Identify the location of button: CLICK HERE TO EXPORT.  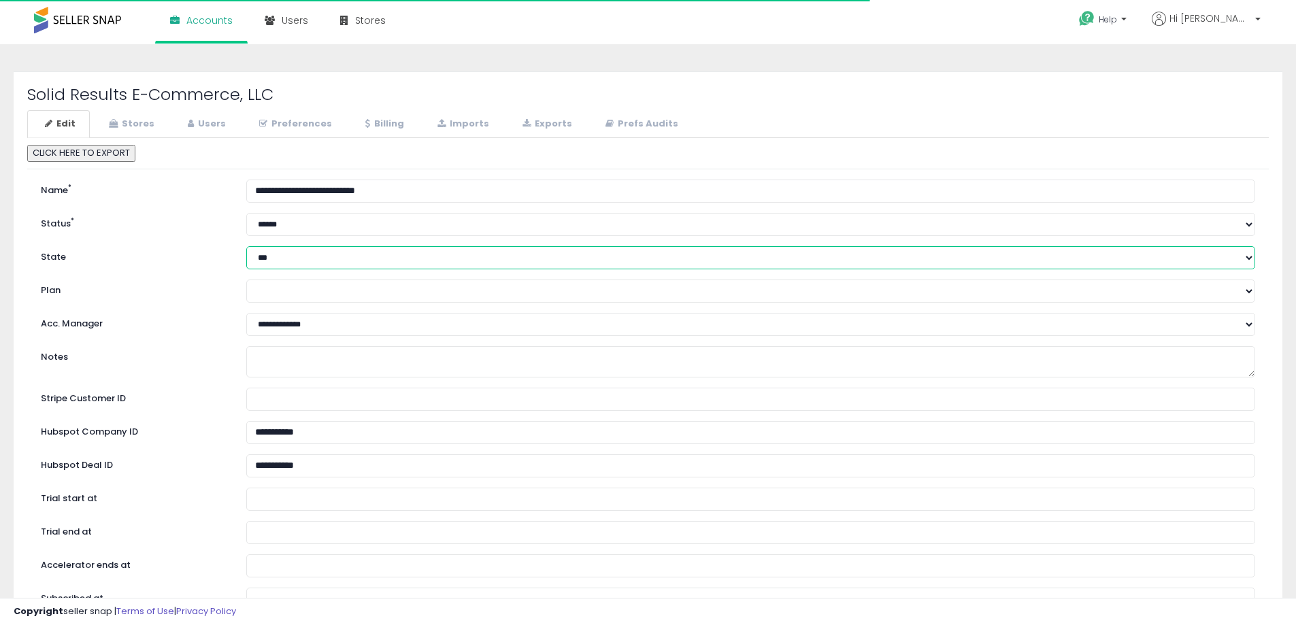
(81, 153).